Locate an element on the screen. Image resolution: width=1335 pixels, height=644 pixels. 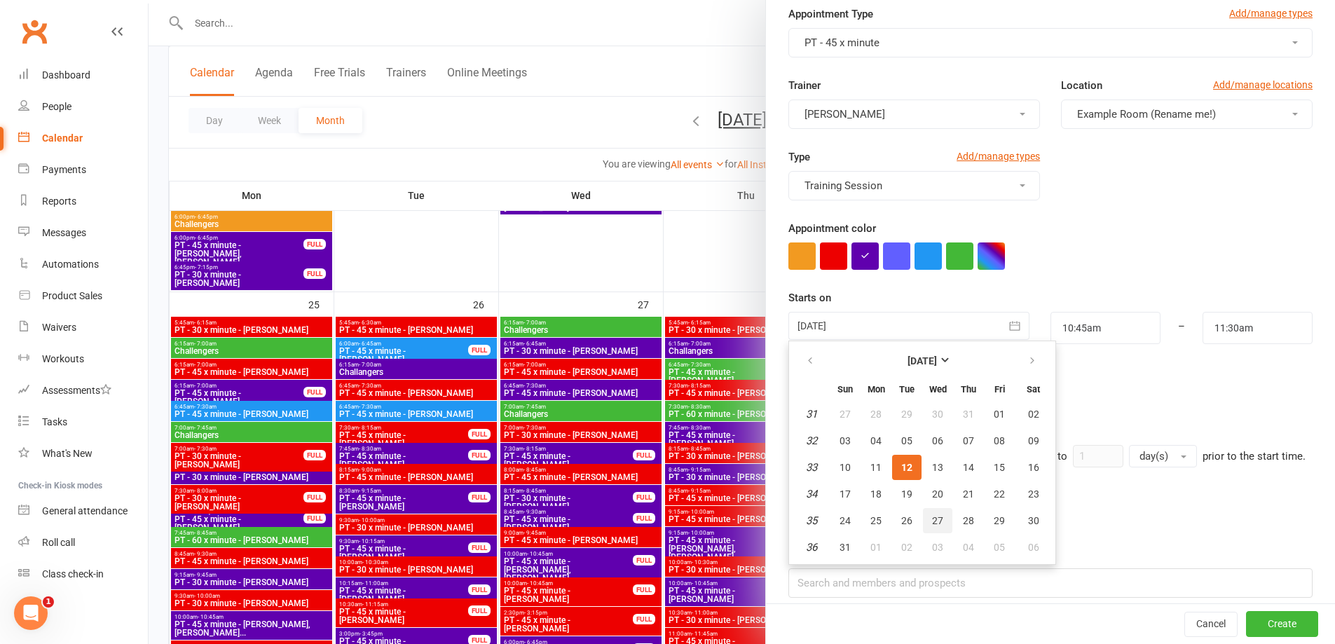
span: 04 is located at coordinates (876, 441).